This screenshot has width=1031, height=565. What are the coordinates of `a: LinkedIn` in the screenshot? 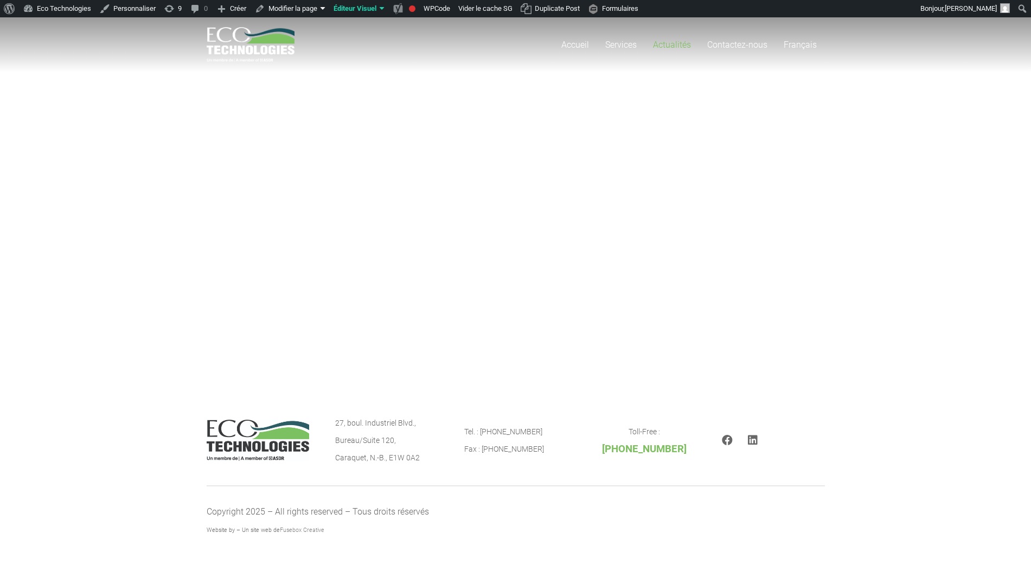 It's located at (752, 440).